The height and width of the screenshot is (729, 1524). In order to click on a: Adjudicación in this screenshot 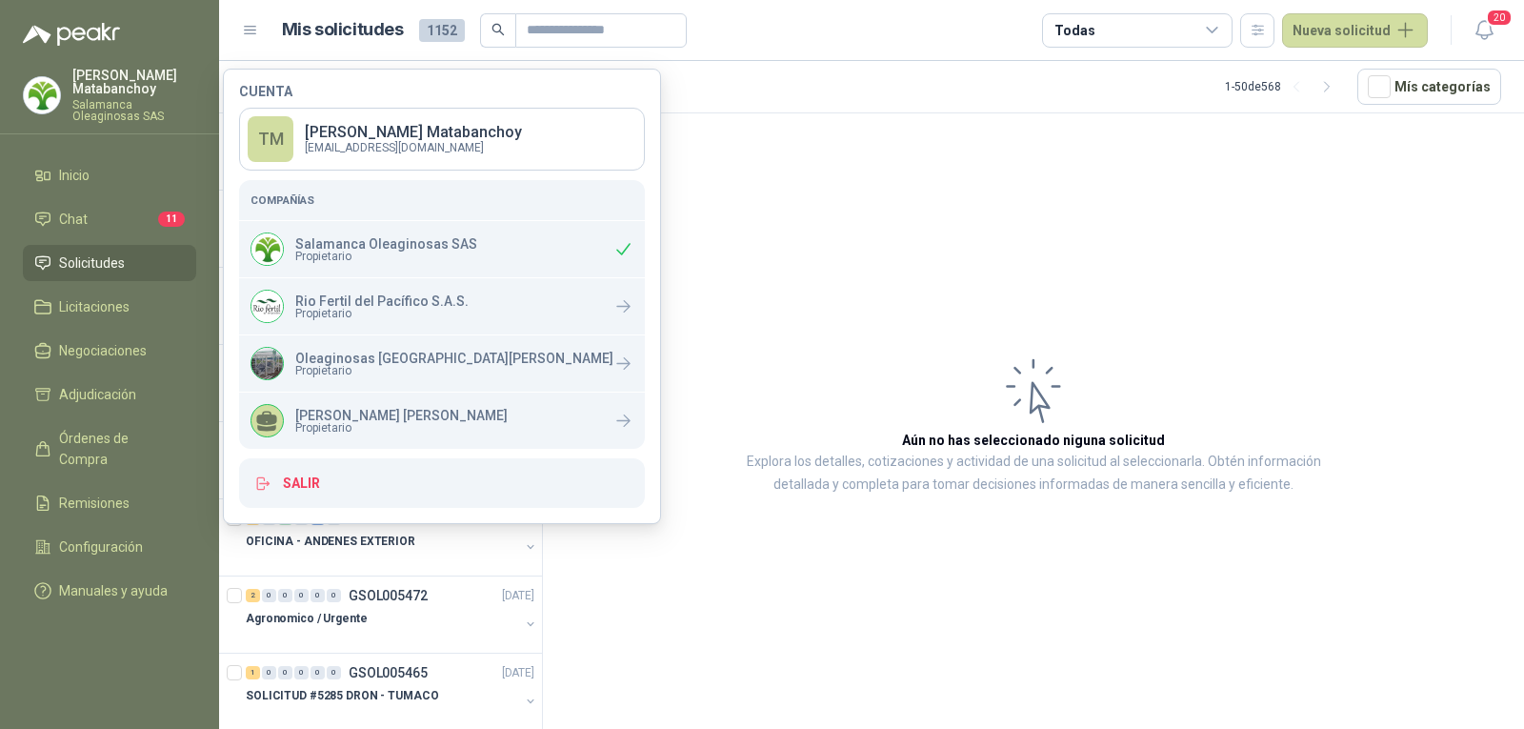, I will do `click(110, 394)`.